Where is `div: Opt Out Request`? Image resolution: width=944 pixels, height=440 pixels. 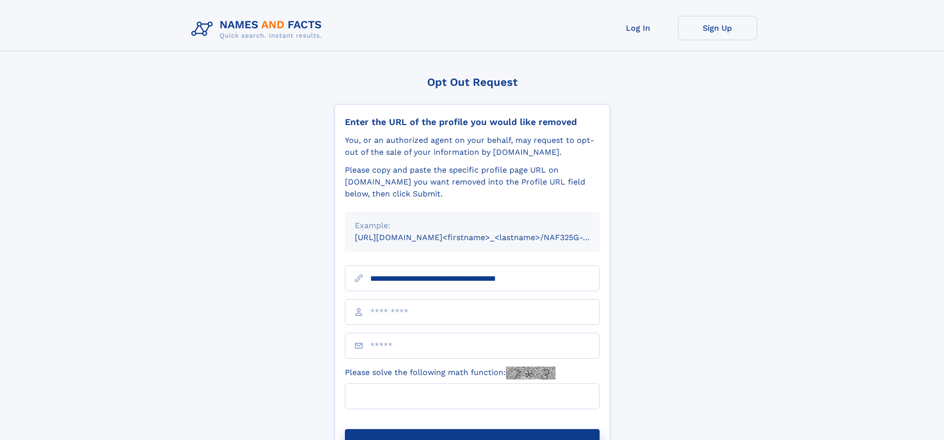 div: Opt Out Request is located at coordinates (472, 82).